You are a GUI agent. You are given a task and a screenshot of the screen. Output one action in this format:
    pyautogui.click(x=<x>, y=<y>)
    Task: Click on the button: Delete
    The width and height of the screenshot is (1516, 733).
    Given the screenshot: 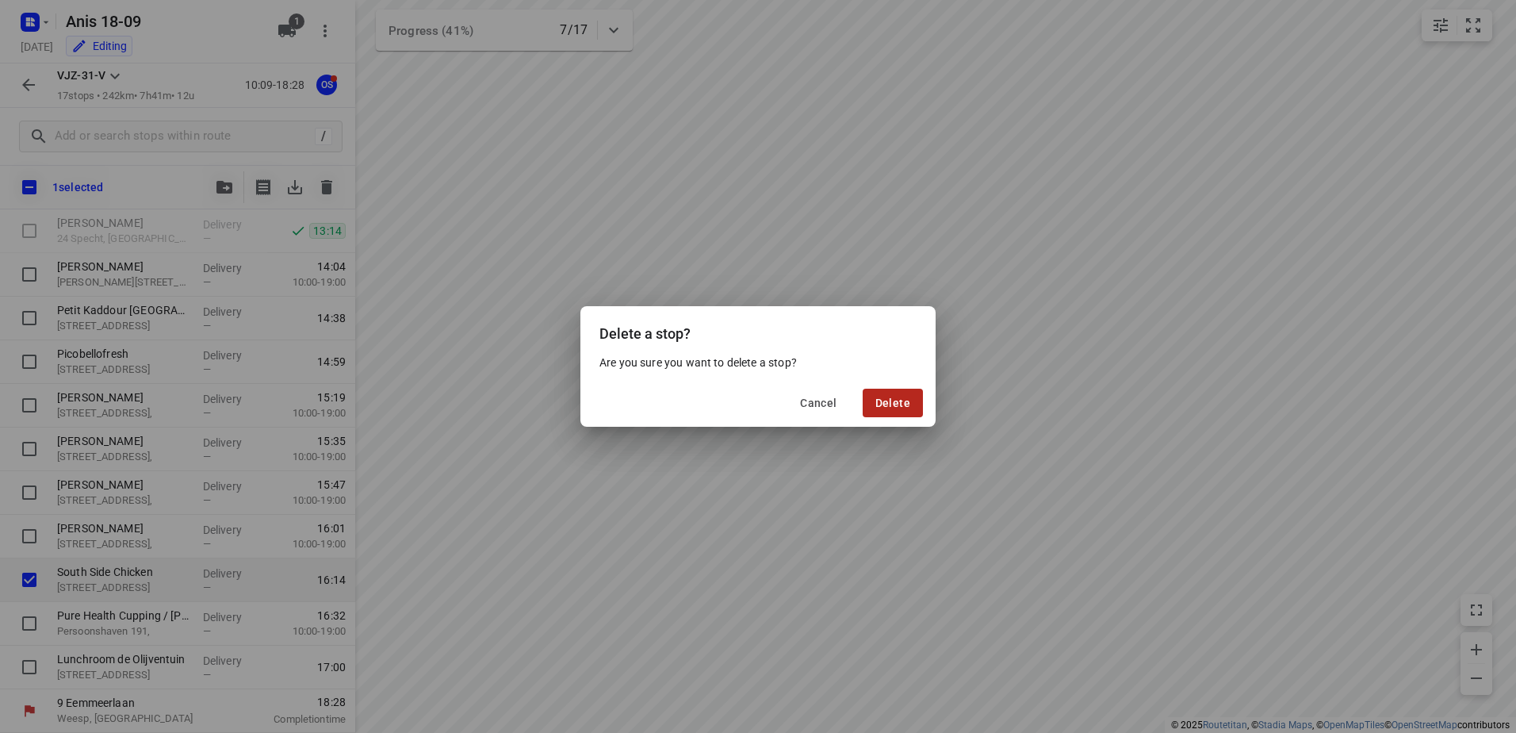 What is the action you would take?
    pyautogui.click(x=893, y=403)
    